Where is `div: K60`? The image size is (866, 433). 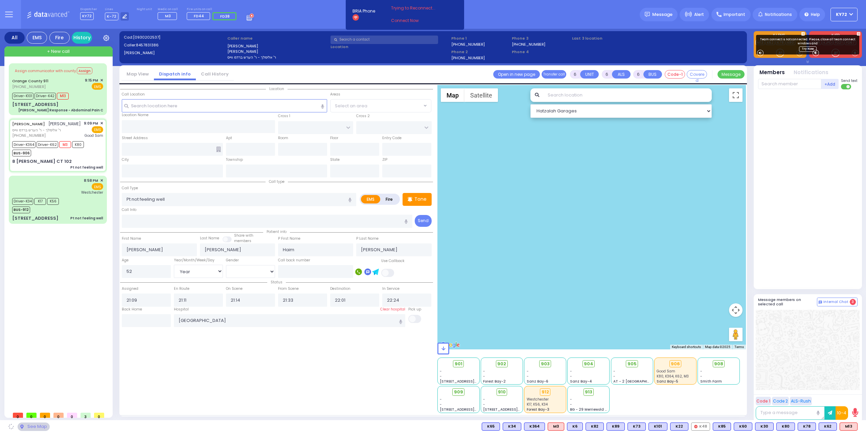
div: K60 is located at coordinates (743, 426).